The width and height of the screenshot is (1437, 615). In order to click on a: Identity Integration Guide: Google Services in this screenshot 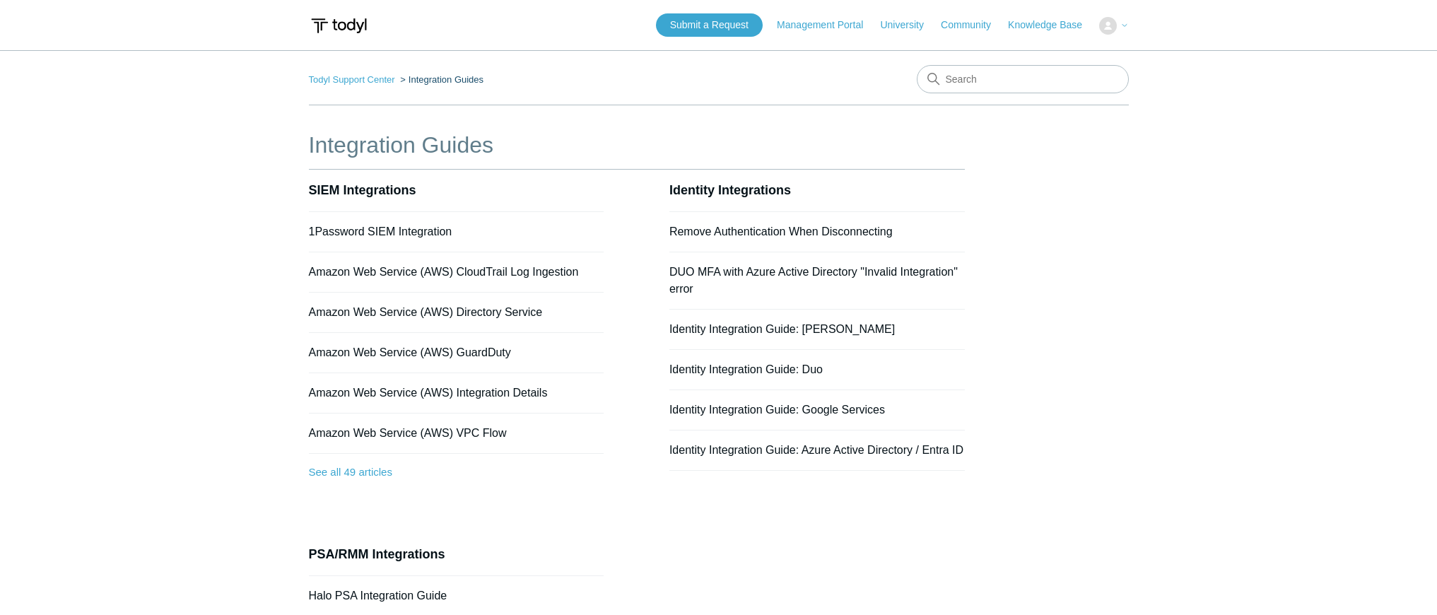, I will do `click(777, 409)`.